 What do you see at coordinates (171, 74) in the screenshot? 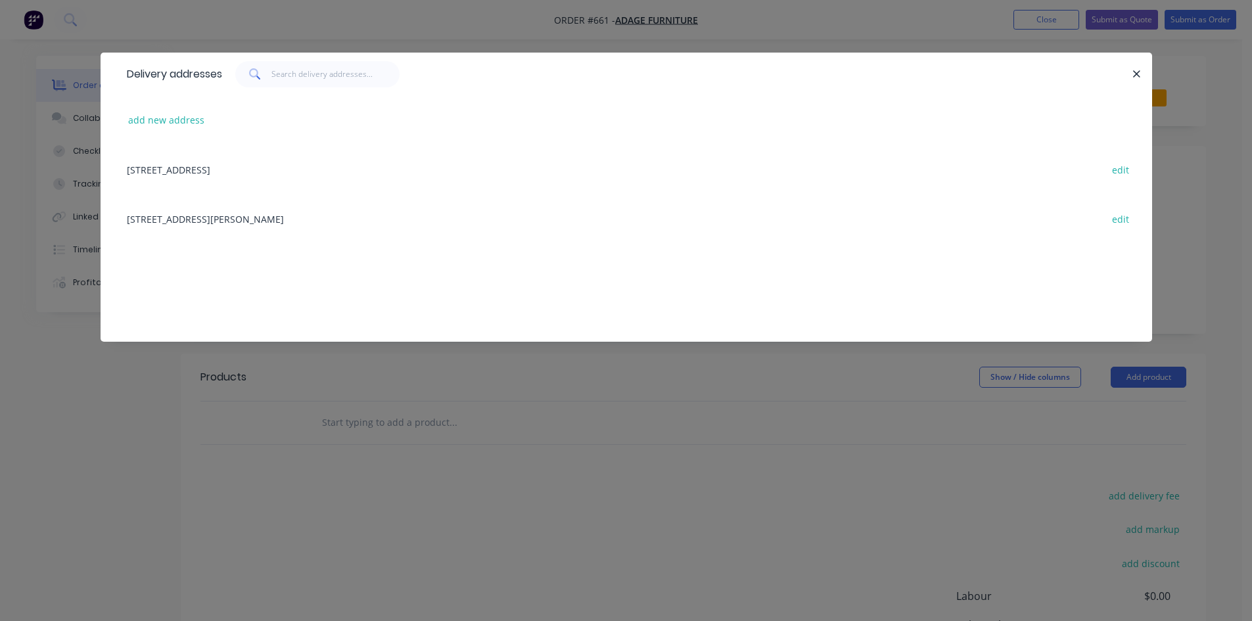
I see `div: Delivery addresses` at bounding box center [171, 74].